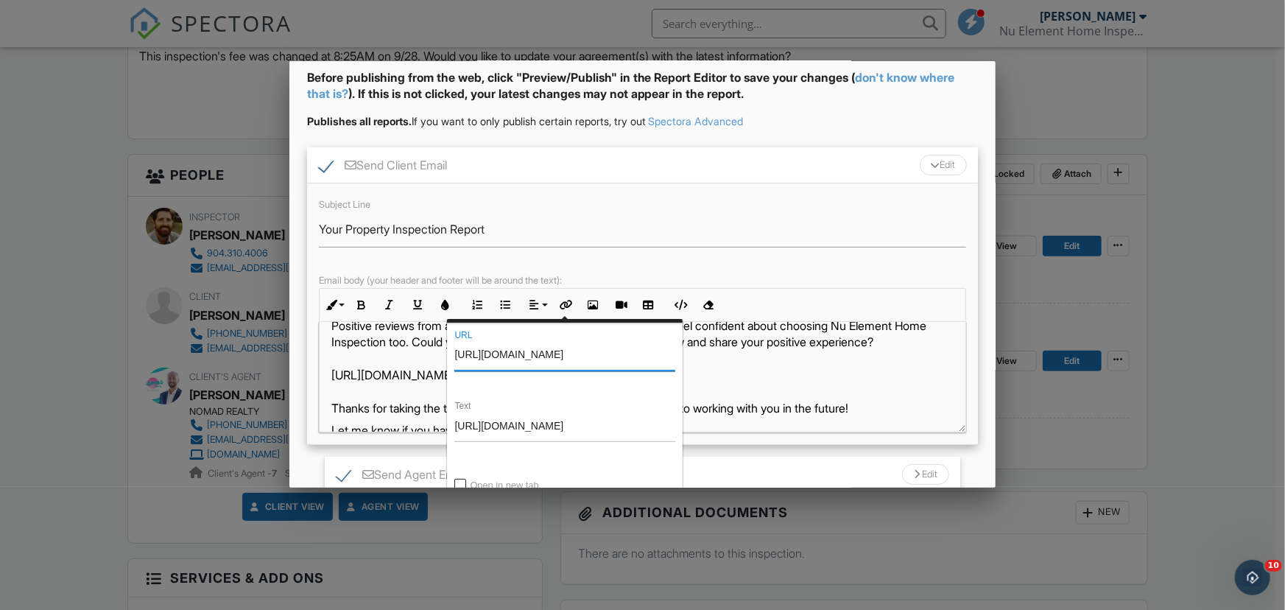 Image resolution: width=1285 pixels, height=610 pixels. What do you see at coordinates (565, 335) in the screenshot?
I see `label: URL` at bounding box center [565, 335].